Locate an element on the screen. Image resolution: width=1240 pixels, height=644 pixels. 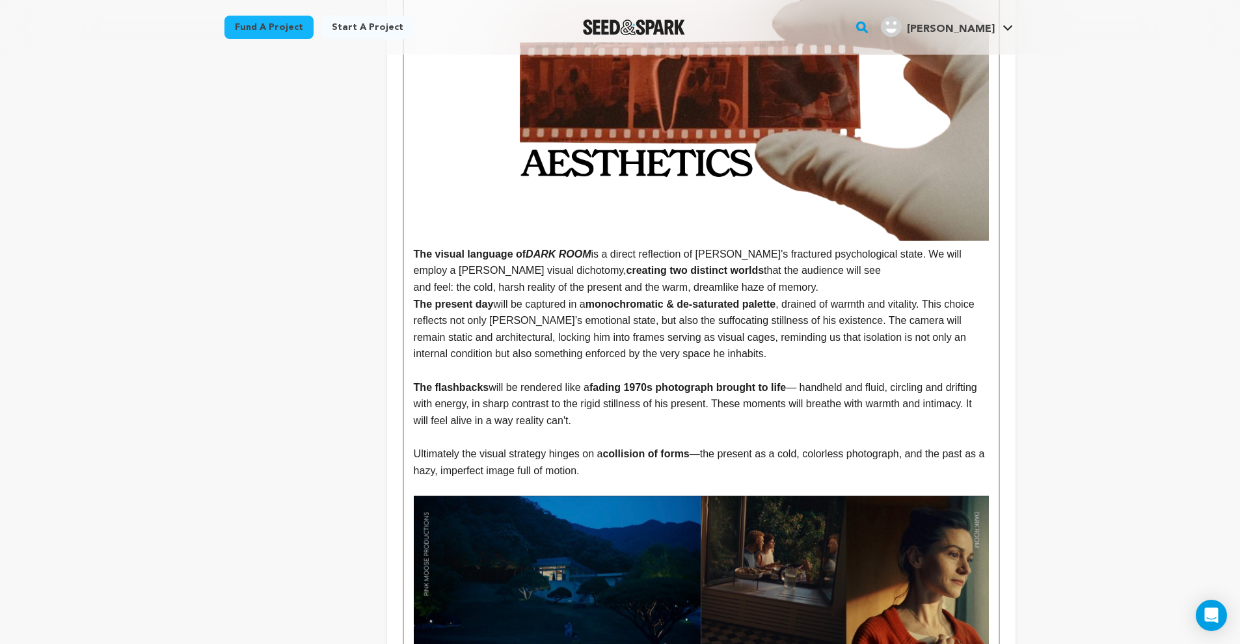
div: Open Intercom Messenger is located at coordinates (1211, 615).